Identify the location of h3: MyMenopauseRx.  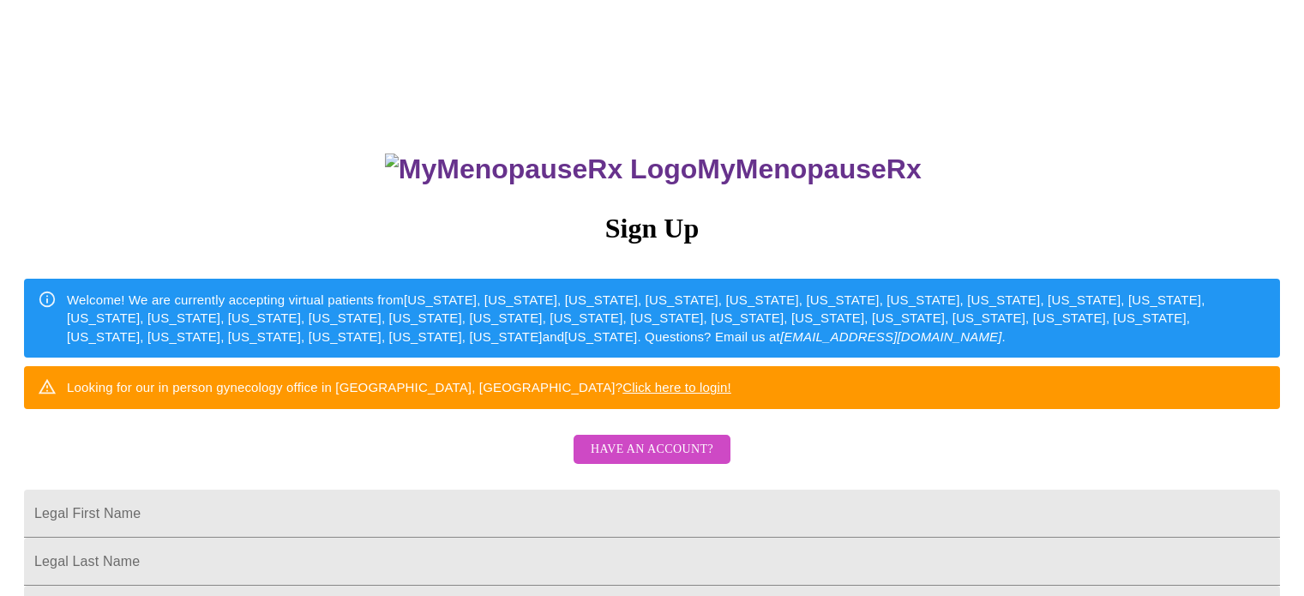
(653, 169).